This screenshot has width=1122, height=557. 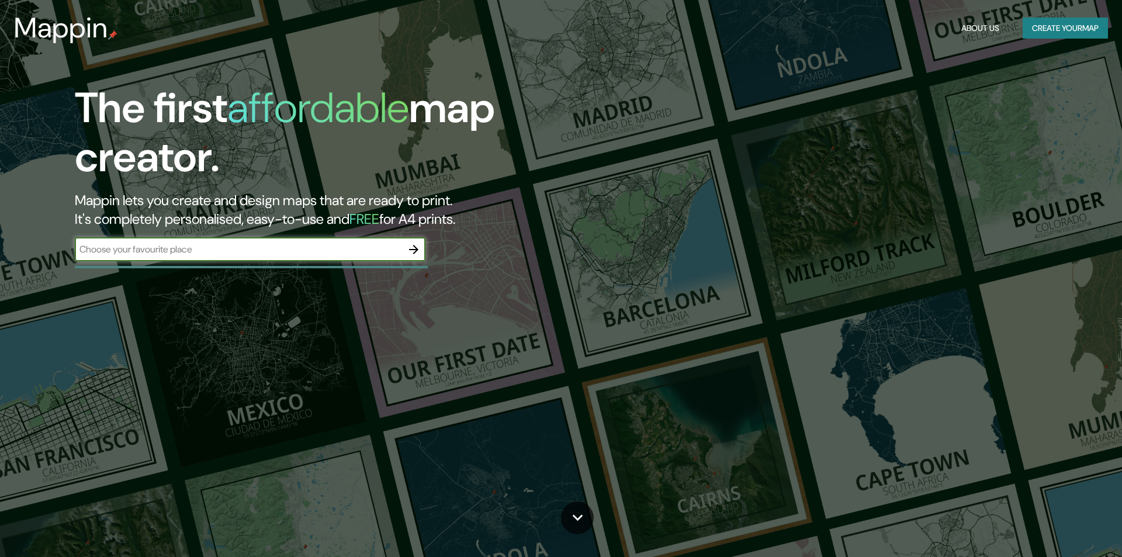 I want to click on h1: The first map creator., so click(x=355, y=137).